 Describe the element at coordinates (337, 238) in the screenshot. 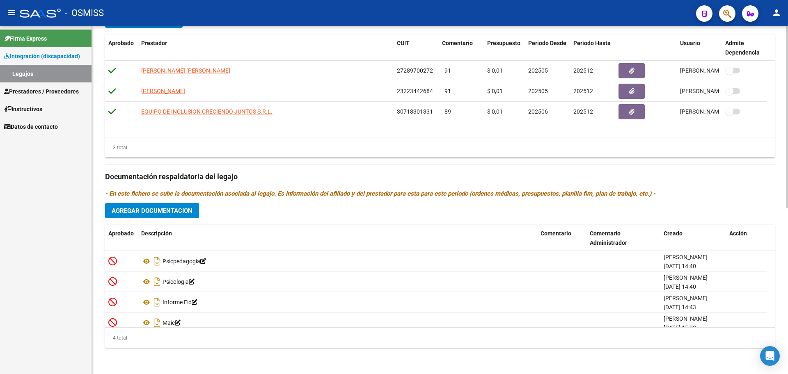

I see `datatable-header-cell: Descripción` at that location.